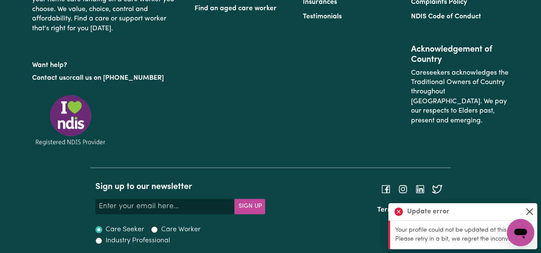 This screenshot has height=253, width=541. What do you see at coordinates (236, 9) in the screenshot?
I see `a: Find an aged care worker` at bounding box center [236, 9].